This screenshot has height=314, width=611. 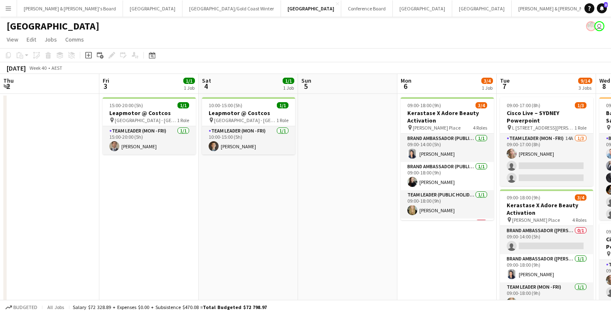 What do you see at coordinates (586, 81) in the screenshot?
I see `span: 9/14` at bounding box center [586, 81].